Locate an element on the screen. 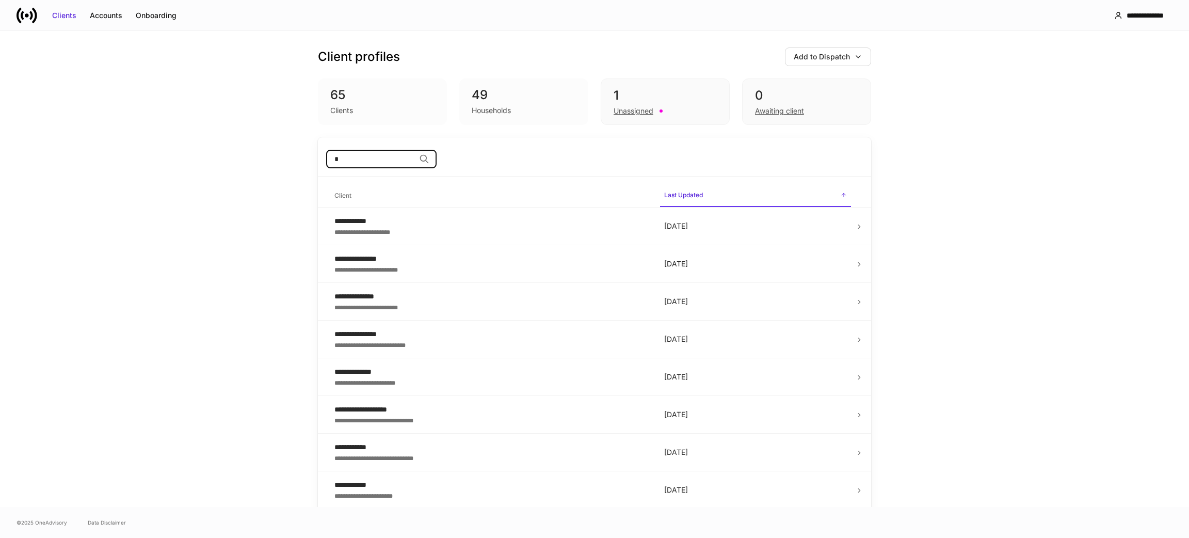 The width and height of the screenshot is (1189, 538). div: Households is located at coordinates (491, 110).